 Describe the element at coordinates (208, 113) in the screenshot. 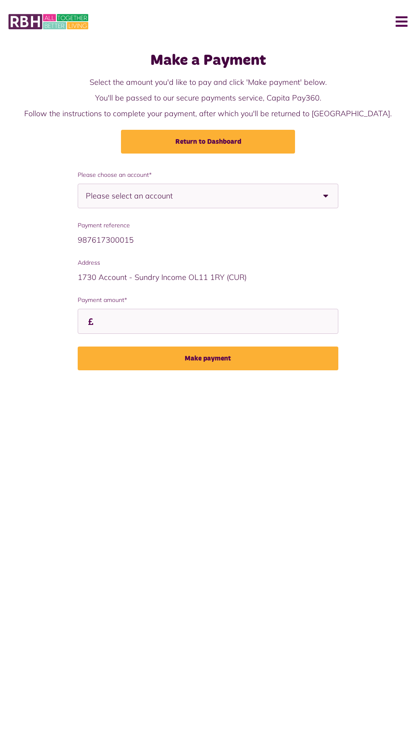

I see `p: Follow the instructions to complete your payment, after which you'll be returned to [GEOGRAPHIC_D...` at that location.